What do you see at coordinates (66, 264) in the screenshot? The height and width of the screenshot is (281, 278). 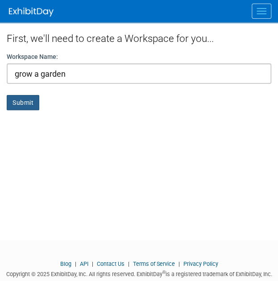 I see `a: Blog` at bounding box center [66, 264].